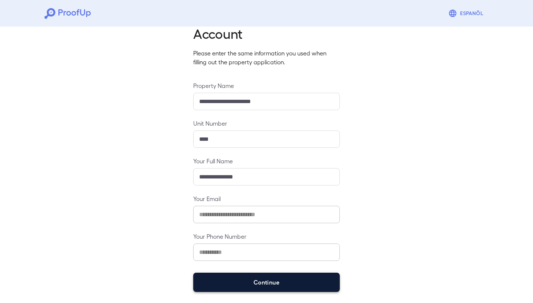 Image resolution: width=533 pixels, height=303 pixels. Describe the element at coordinates (266, 123) in the screenshot. I see `label: Unit Number` at that location.